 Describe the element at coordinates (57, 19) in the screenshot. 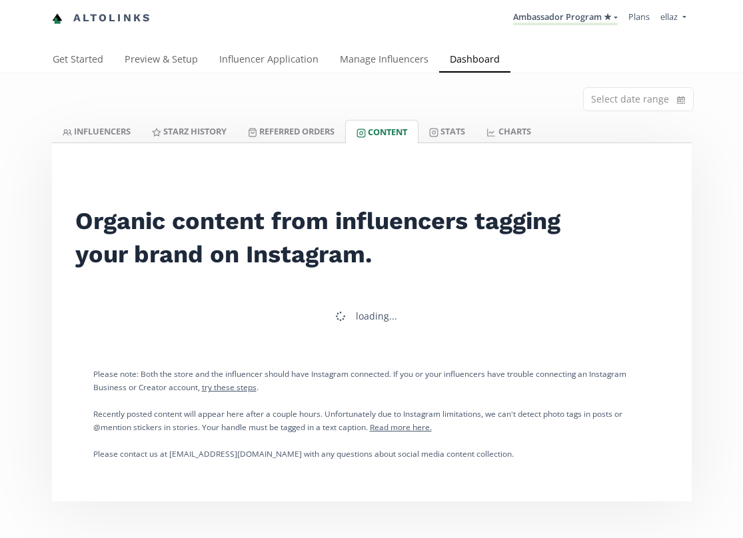

I see `img: favicon-32x32.png` at that location.